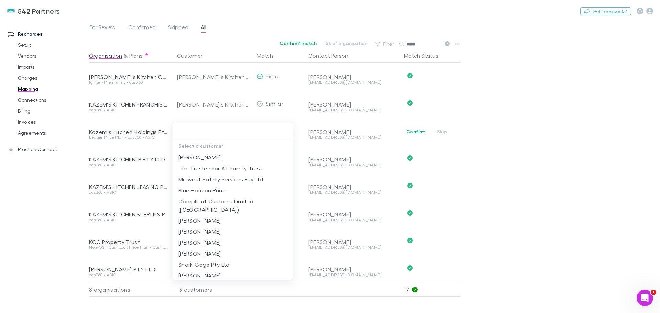  What do you see at coordinates (233, 169) in the screenshot?
I see `li: The Trustee For AT Family Trust` at bounding box center [233, 169].